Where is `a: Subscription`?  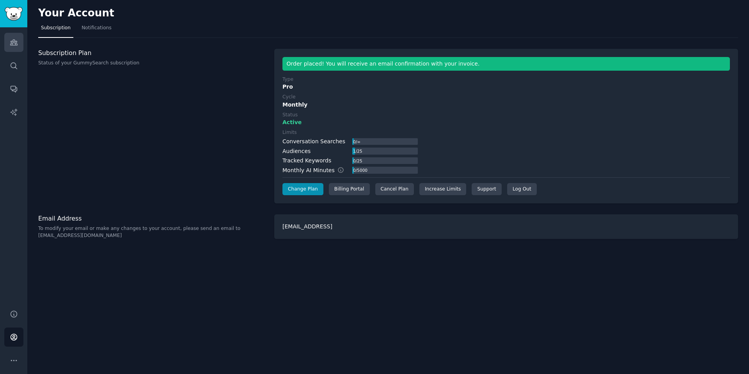
a: Subscription is located at coordinates (56, 30).